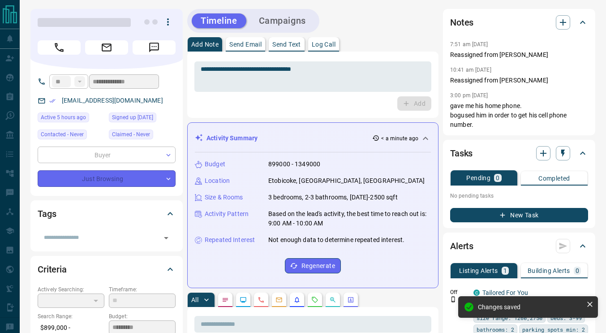  What do you see at coordinates (349, 219) in the screenshot?
I see `p: Based on the lead's activity, the best time to reach out is: 9:00 AM - 10:00 AM` at bounding box center [349, 219].